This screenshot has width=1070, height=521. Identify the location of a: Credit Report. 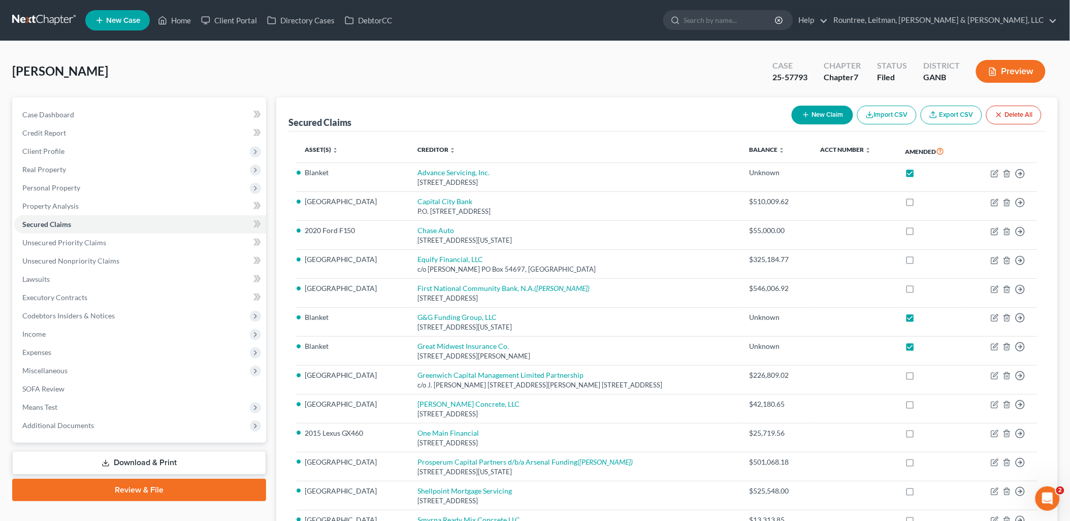
(140, 133).